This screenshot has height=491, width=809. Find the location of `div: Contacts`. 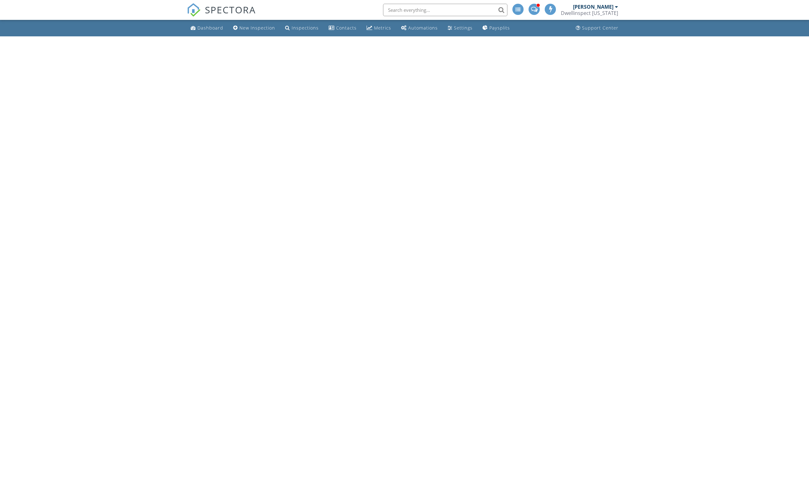

div: Contacts is located at coordinates (346, 28).